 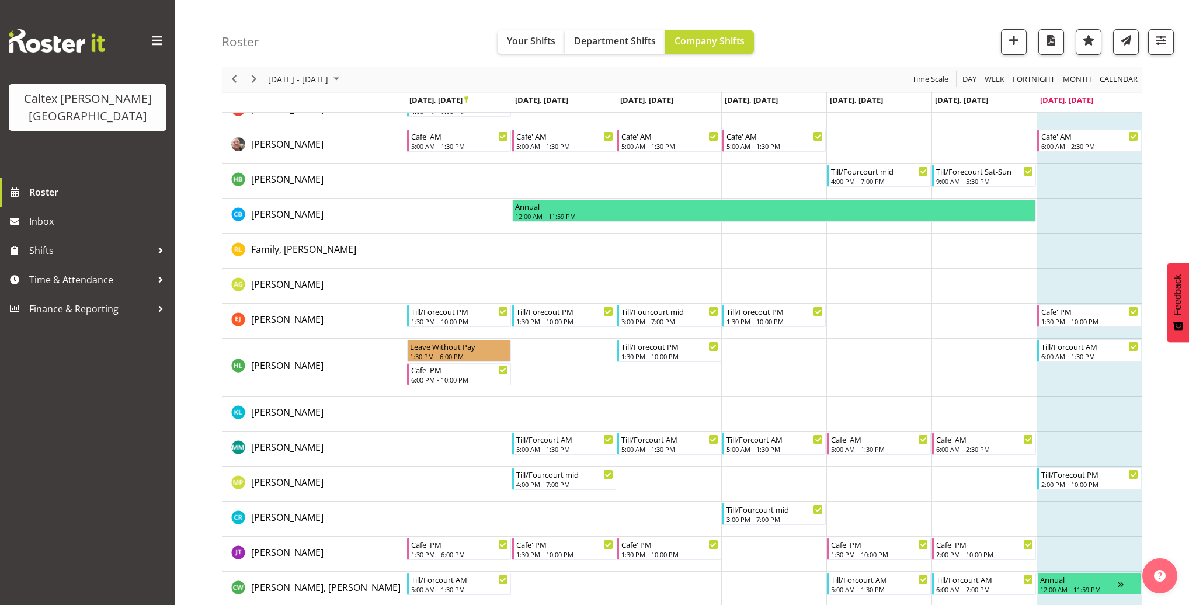 What do you see at coordinates (775, 211) in the screenshot?
I see `div: Bullock, Christopher"s event - Annual Begin From Tuesday, September 23, 2025 at 12:00:00 AM GMT+1...` at bounding box center [775, 211].